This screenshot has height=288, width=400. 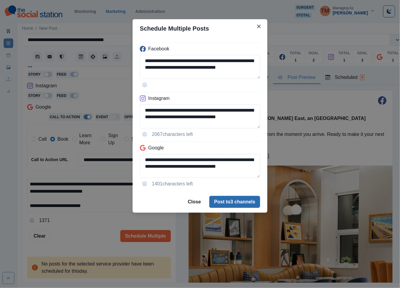 What do you see at coordinates (200, 29) in the screenshot?
I see `header: Schedule Multiple Posts` at bounding box center [200, 29].